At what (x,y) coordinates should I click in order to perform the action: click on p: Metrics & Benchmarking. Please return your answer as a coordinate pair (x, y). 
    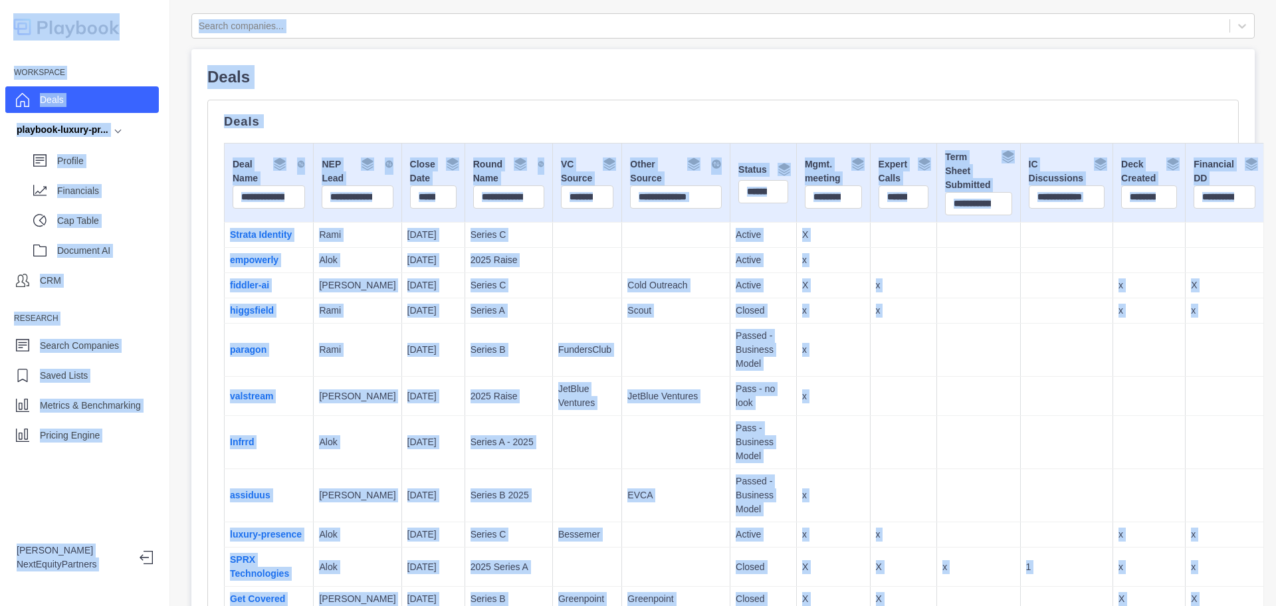
    Looking at the image, I should click on (90, 406).